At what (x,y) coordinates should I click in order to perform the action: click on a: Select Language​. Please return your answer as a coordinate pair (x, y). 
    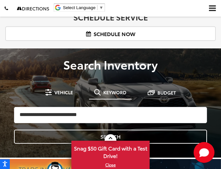
    Looking at the image, I should click on (83, 7).